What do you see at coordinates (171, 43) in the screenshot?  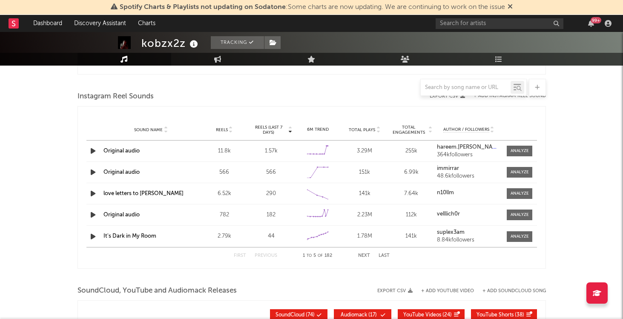 I see `div: kobzx2z` at bounding box center [171, 43].